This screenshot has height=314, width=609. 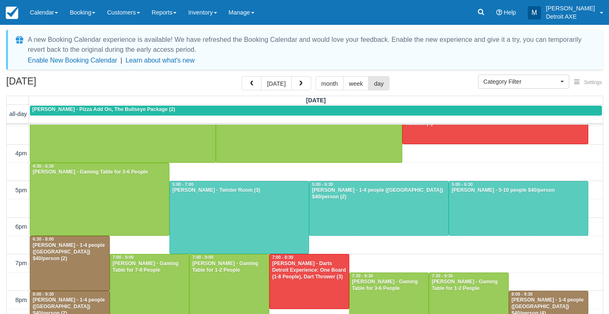 I want to click on button: month, so click(x=330, y=83).